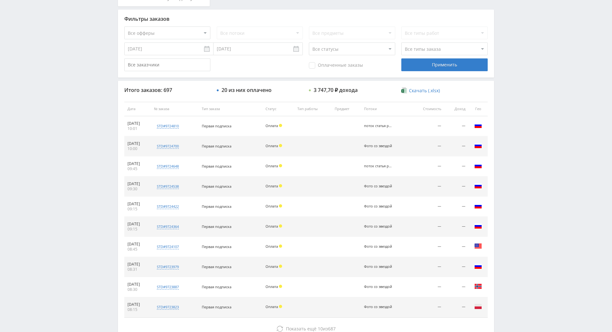  Describe the element at coordinates (321, 328) in the screenshot. I see `span: 10` at that location.